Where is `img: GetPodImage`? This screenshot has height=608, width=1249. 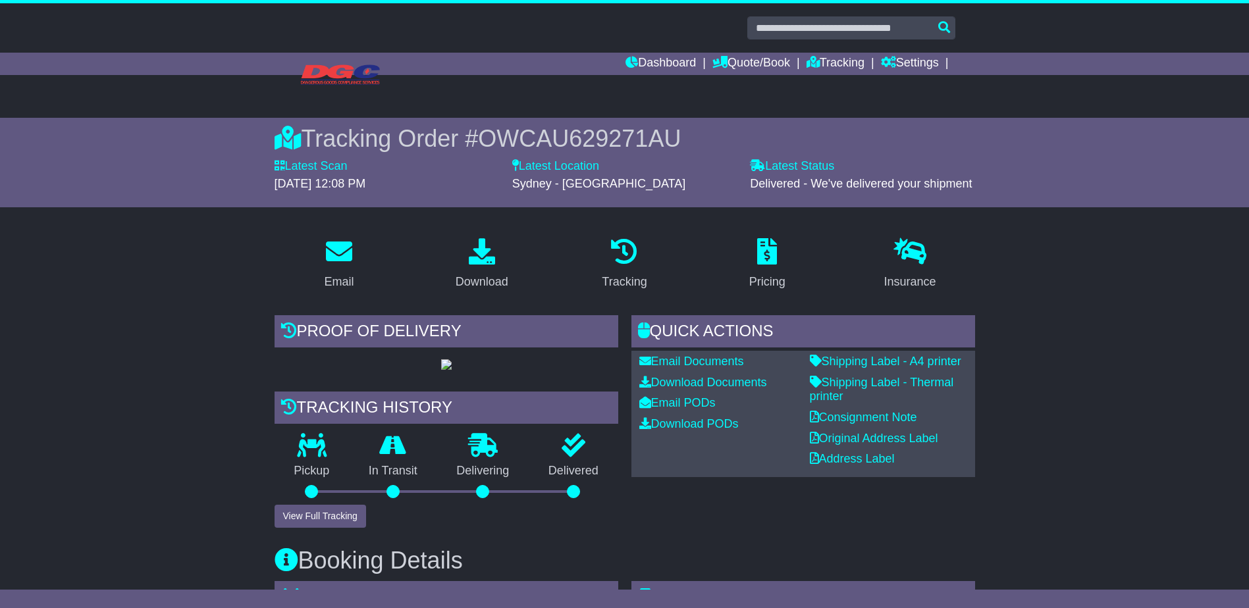
img: GetPodImage is located at coordinates (446, 365).